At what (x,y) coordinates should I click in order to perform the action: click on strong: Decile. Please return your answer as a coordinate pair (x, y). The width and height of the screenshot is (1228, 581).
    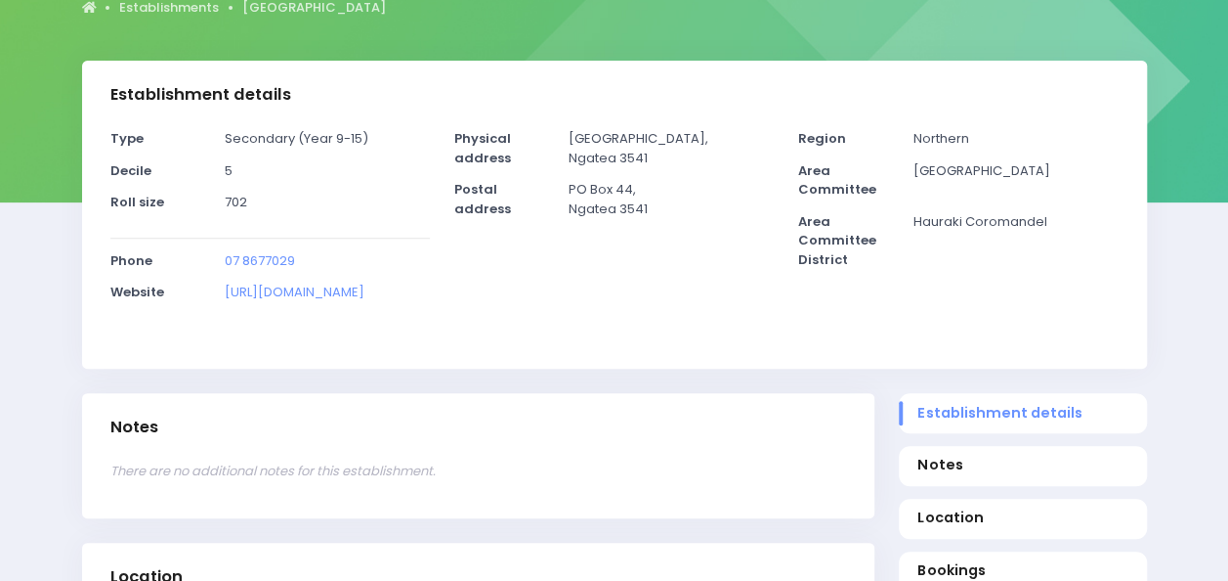
    Looking at the image, I should click on (131, 170).